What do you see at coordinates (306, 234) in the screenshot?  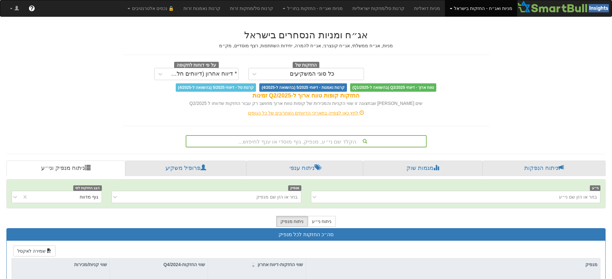 I see `h3: סה״כ החזקות לכל מנפיק` at bounding box center [306, 234].